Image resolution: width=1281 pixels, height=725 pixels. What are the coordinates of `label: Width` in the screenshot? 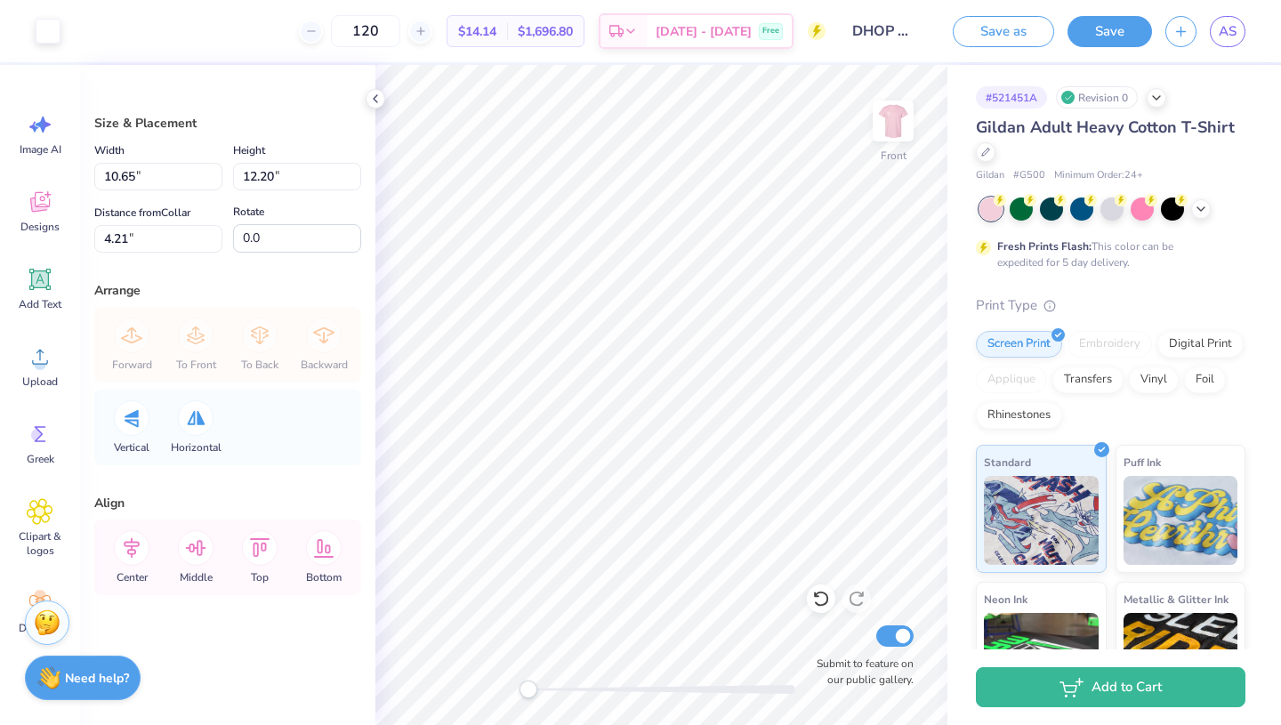 It's located at (109, 150).